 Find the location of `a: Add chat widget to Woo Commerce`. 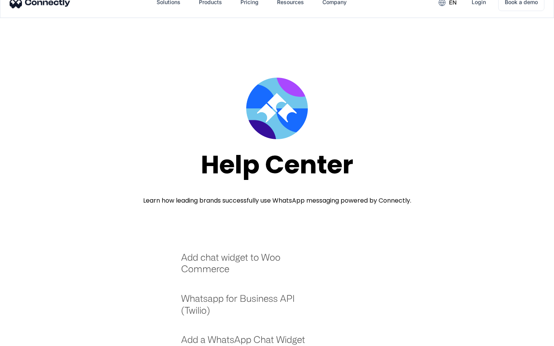

a: Add chat widget to Woo Commerce is located at coordinates (248, 267).